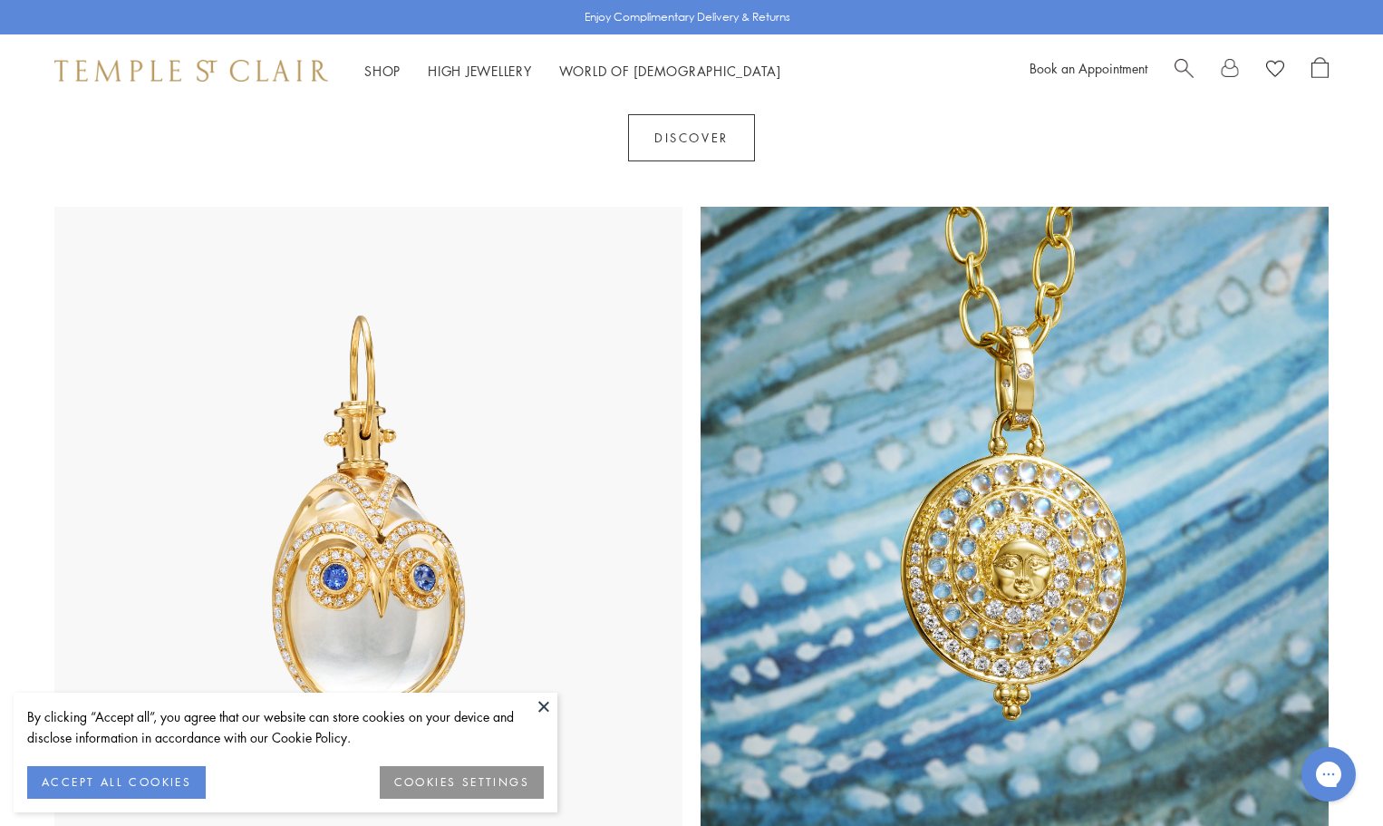 The image size is (1383, 826). What do you see at coordinates (691, 138) in the screenshot?
I see `a: Discover` at bounding box center [691, 138].